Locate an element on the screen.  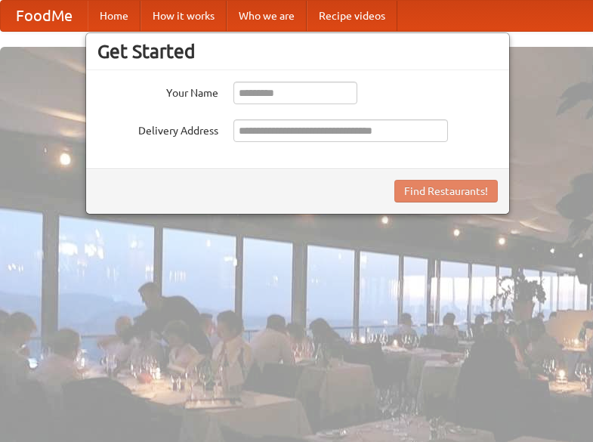
button: Find Restaurants! is located at coordinates (446, 191).